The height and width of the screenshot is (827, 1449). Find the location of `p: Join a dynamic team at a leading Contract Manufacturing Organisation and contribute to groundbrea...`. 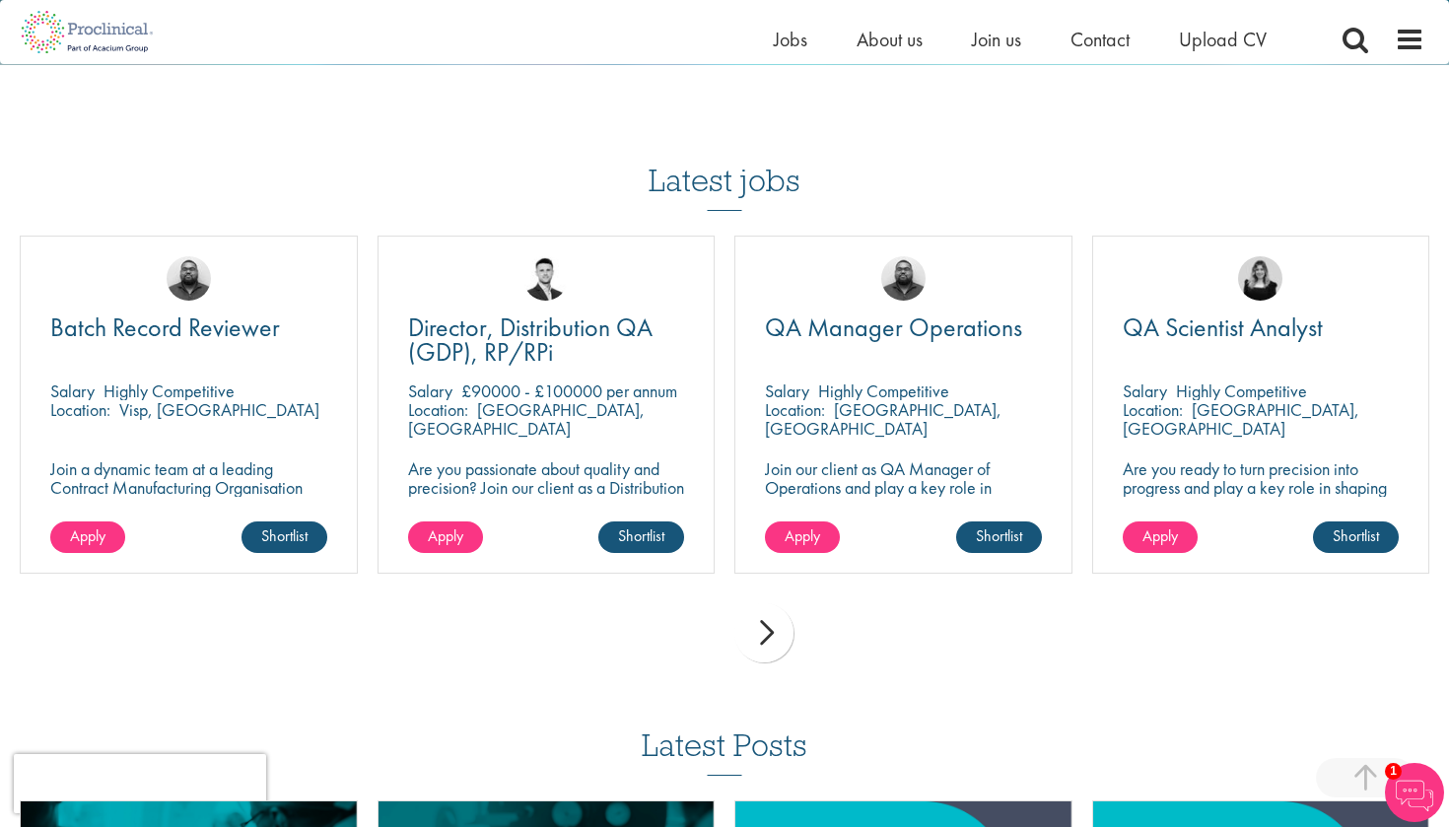

p: Join a dynamic team at a leading Contract Manufacturing Organisation and contribute to groundbrea... is located at coordinates (188, 497).